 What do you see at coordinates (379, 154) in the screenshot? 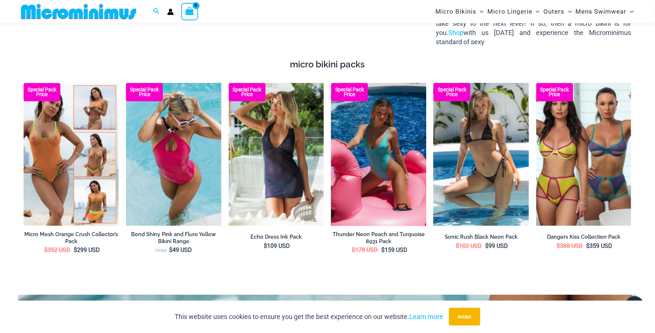
I see `img: Thunder Turquoise 8931 One Piece 09v2` at bounding box center [379, 154].